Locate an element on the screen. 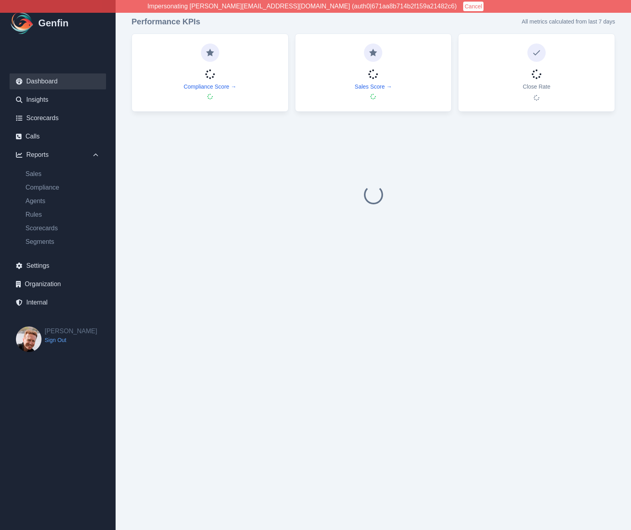 The width and height of the screenshot is (631, 530). p: Close Rate is located at coordinates (537, 87).